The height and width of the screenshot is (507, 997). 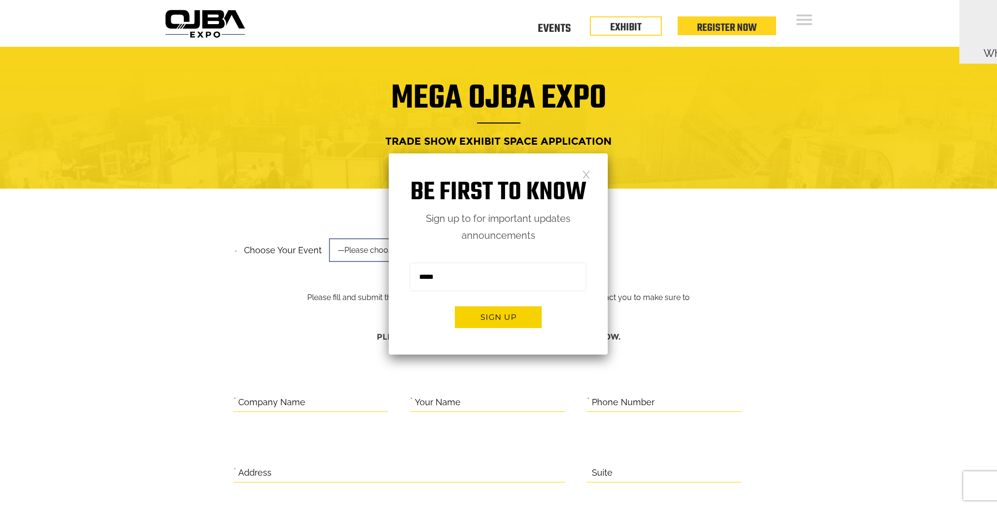 What do you see at coordinates (499, 104) in the screenshot?
I see `h1: Mega OJBA Expo` at bounding box center [499, 104].